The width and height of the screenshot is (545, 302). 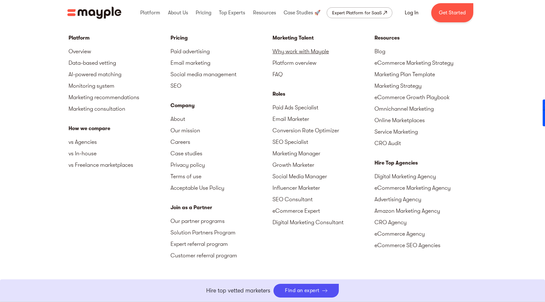 What do you see at coordinates (323, 222) in the screenshot?
I see `a: Digital Marketing Consultant` at bounding box center [323, 222].